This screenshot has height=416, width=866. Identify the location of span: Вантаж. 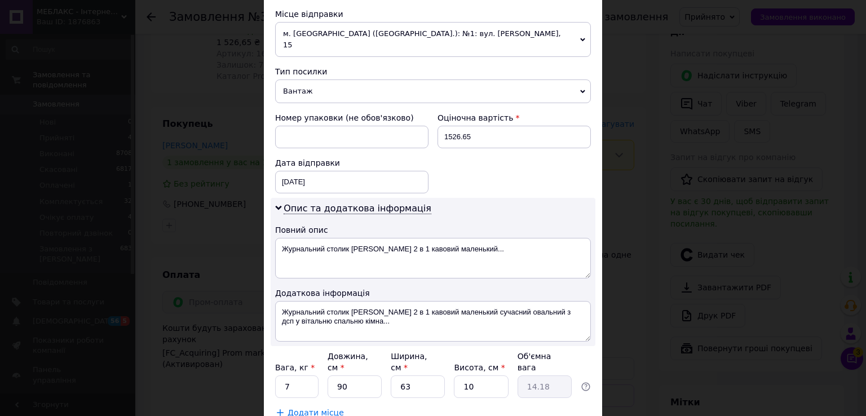
(433, 91).